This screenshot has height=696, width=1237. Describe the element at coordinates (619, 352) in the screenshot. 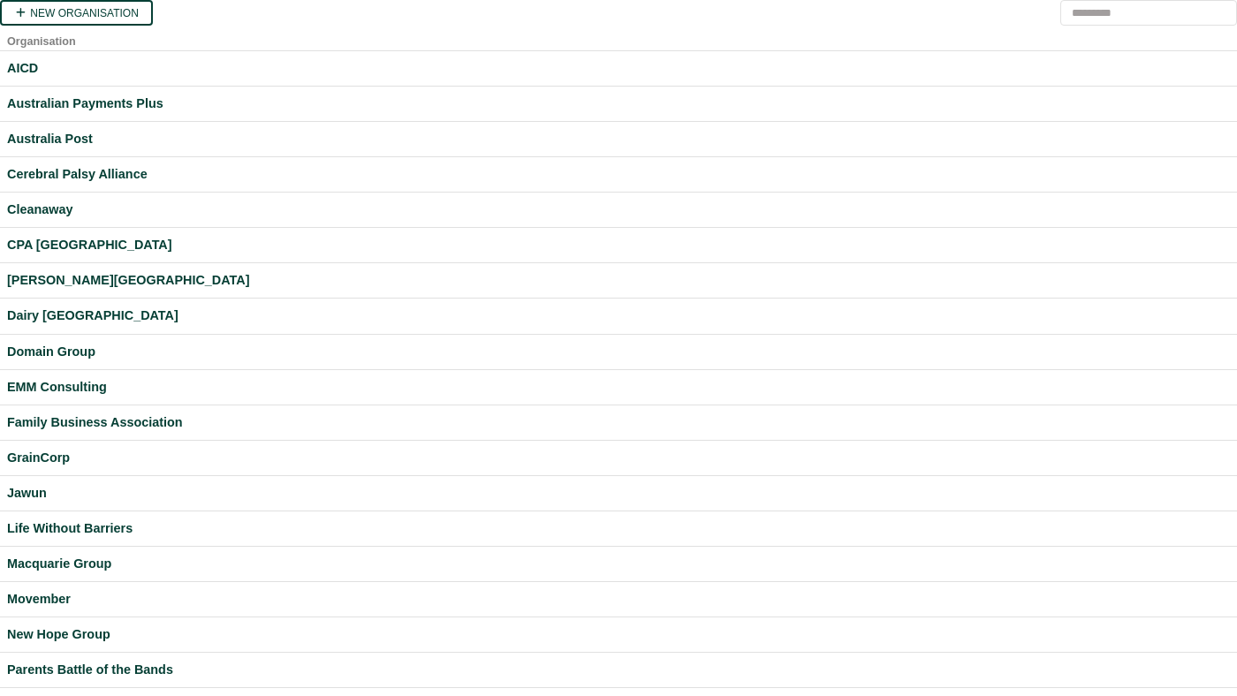

I see `div: Domain Group` at that location.